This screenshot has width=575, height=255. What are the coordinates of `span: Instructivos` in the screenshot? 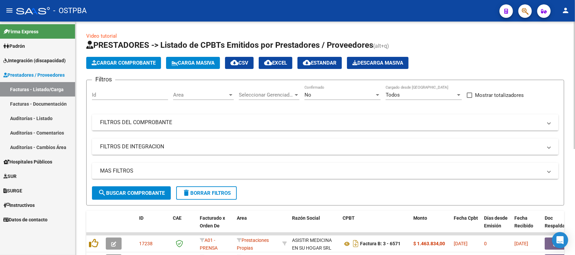 It's located at (19, 206).